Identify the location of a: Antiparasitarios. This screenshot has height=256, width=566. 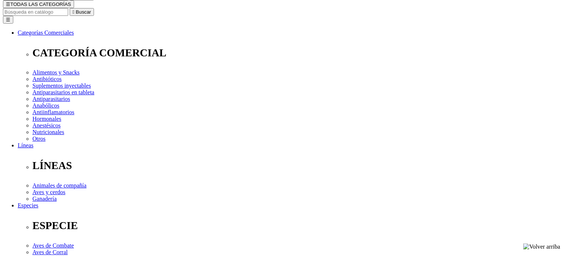
(51, 99).